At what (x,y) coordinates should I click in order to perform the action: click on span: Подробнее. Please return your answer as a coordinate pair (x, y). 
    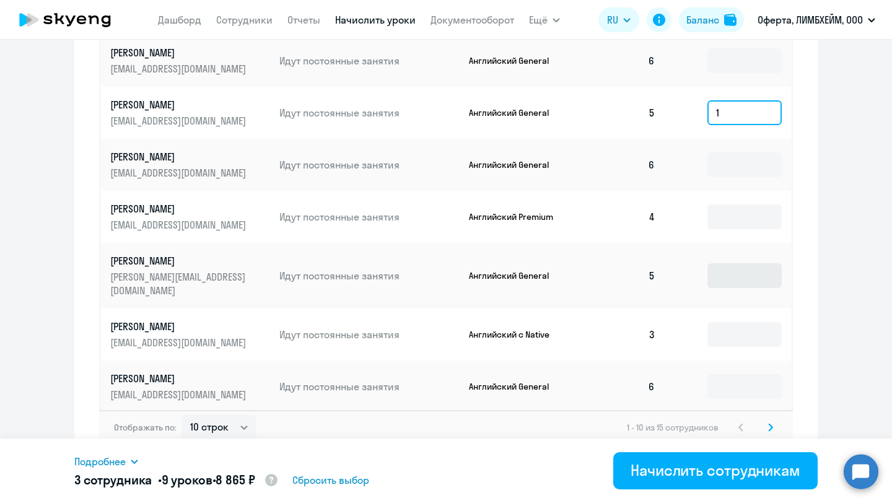
    Looking at the image, I should click on (100, 462).